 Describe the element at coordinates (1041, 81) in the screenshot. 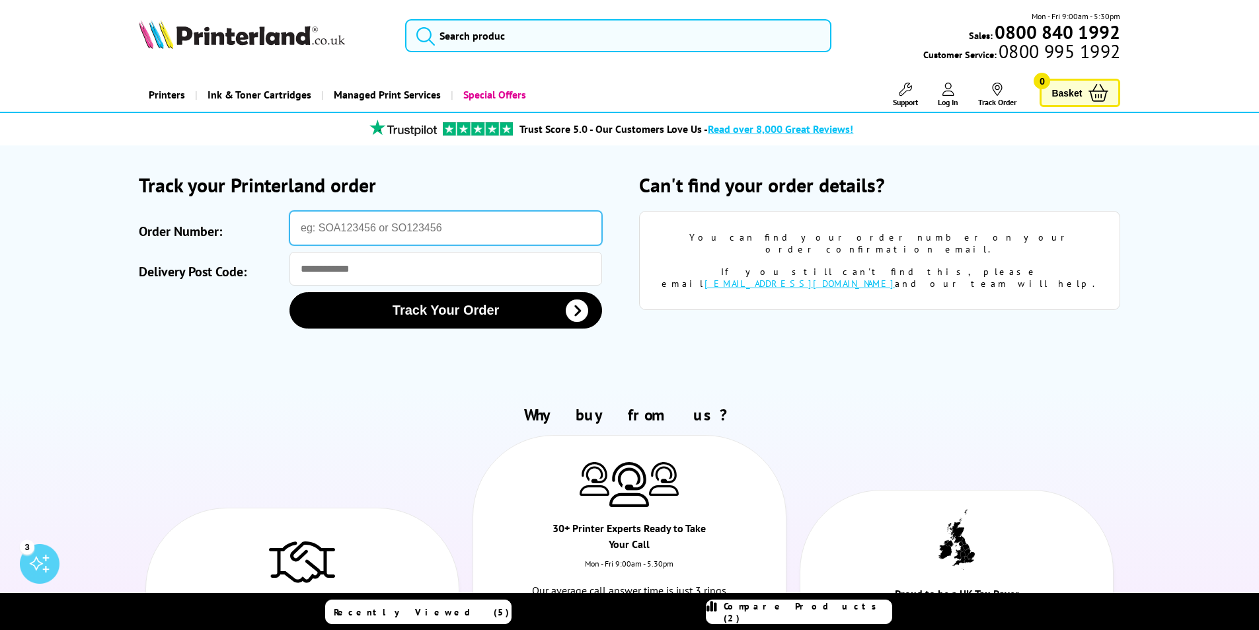

I see `span: 0` at that location.